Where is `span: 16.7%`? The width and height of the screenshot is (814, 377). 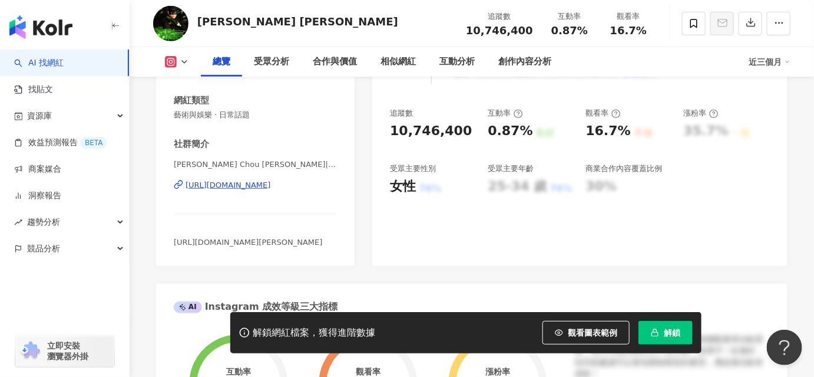 span: 16.7% is located at coordinates (629, 31).